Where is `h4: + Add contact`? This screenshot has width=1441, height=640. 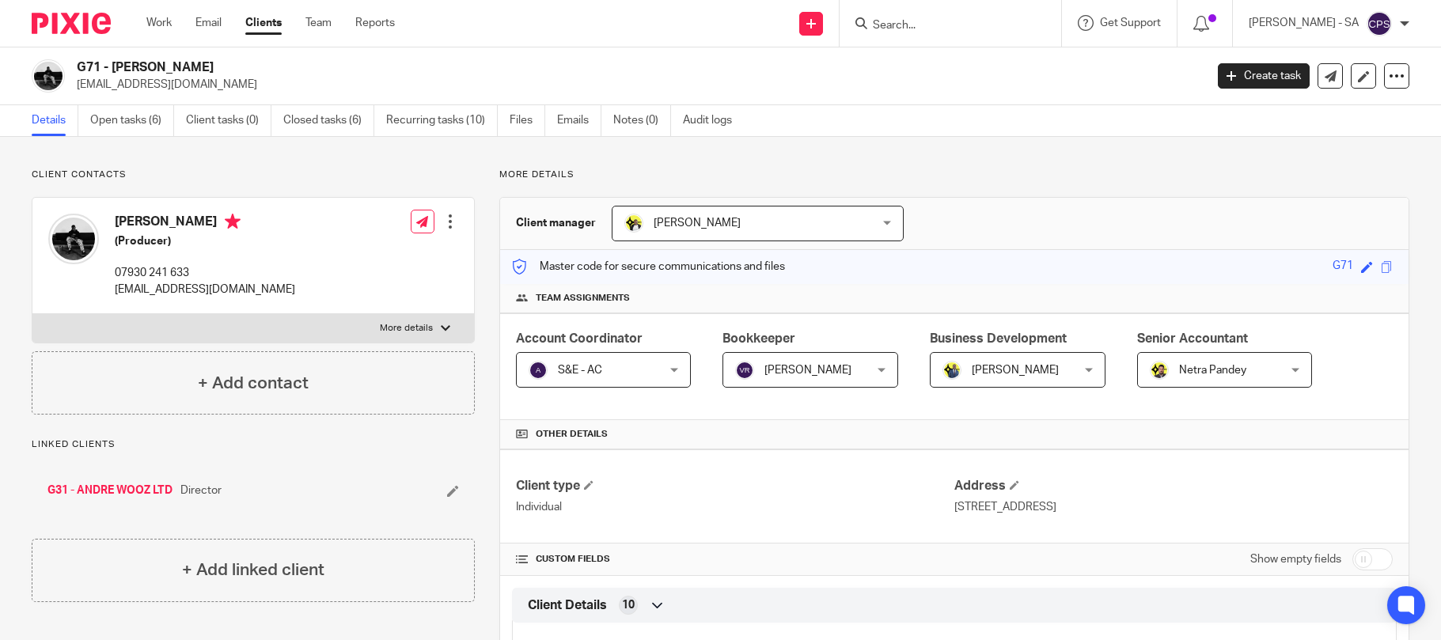 h4: + Add contact is located at coordinates (253, 383).